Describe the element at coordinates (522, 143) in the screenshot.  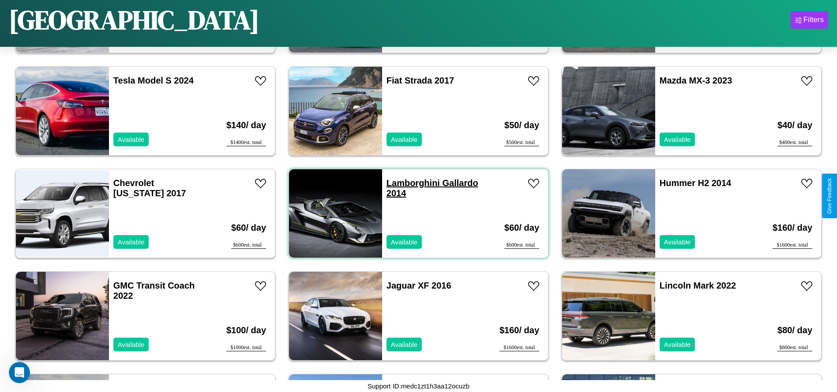
I see `div: $ 500 est. total` at that location.